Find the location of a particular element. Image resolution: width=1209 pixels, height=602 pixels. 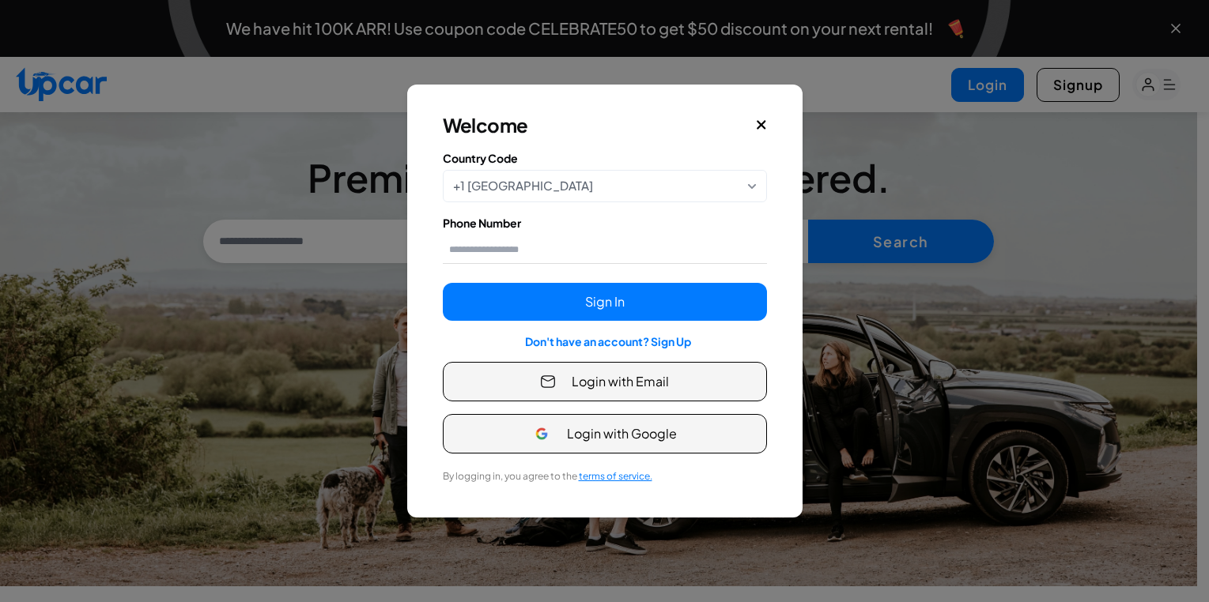

label: By logging in, you agree to the is located at coordinates (547, 477).